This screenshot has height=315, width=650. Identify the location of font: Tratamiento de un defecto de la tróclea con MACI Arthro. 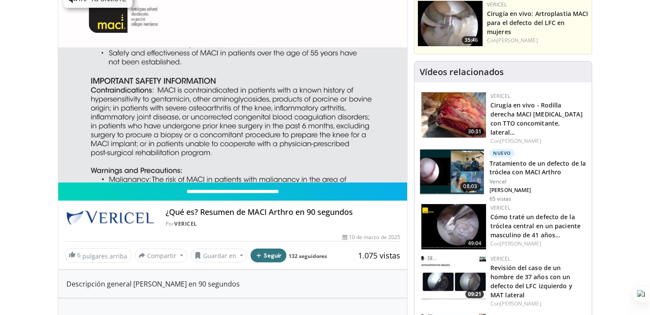
(538, 167).